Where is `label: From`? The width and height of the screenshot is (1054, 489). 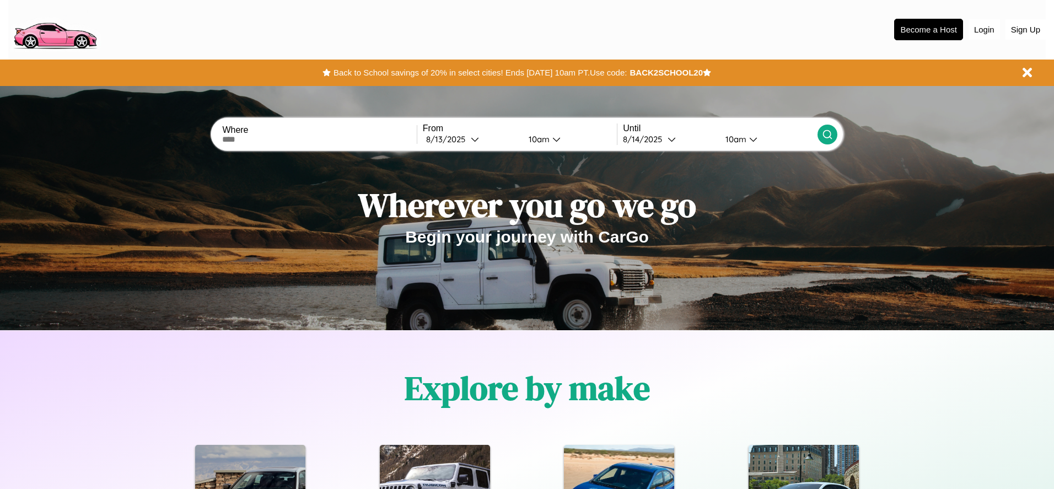 label: From is located at coordinates (520, 128).